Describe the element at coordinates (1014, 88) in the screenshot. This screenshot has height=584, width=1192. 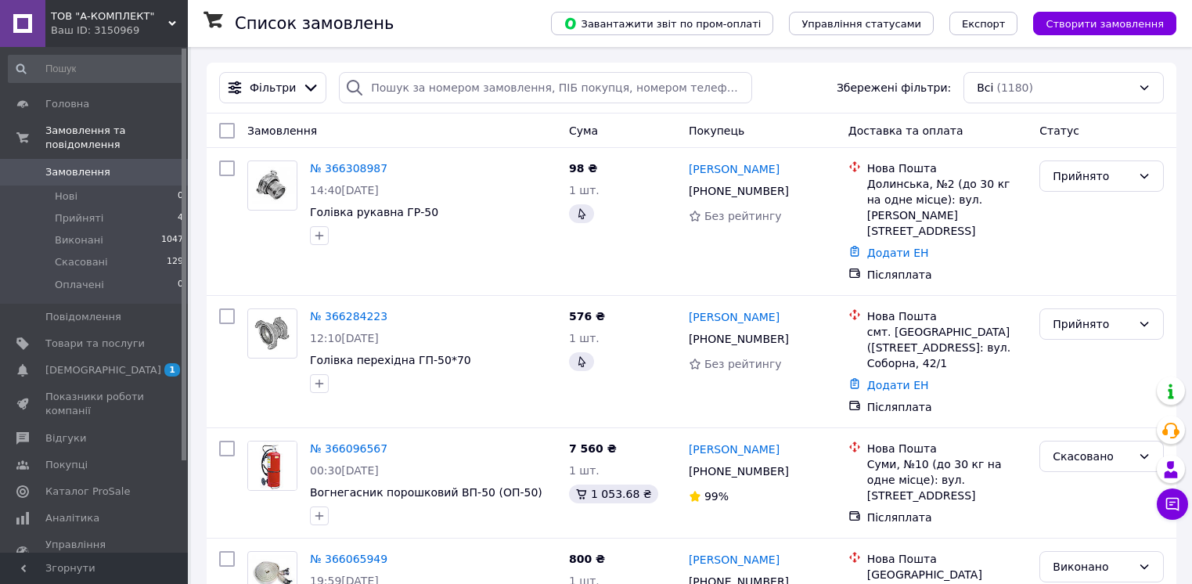
I see `span: (1180)` at that location.